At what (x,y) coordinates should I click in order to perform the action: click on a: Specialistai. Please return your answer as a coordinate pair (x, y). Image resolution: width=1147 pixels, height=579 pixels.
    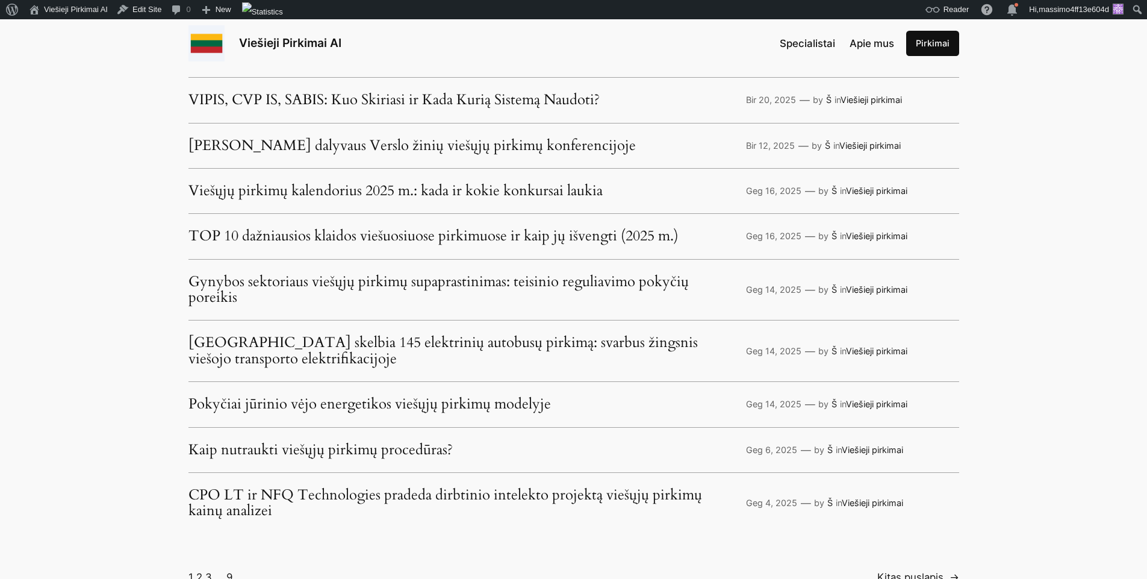
    Looking at the image, I should click on (808, 43).